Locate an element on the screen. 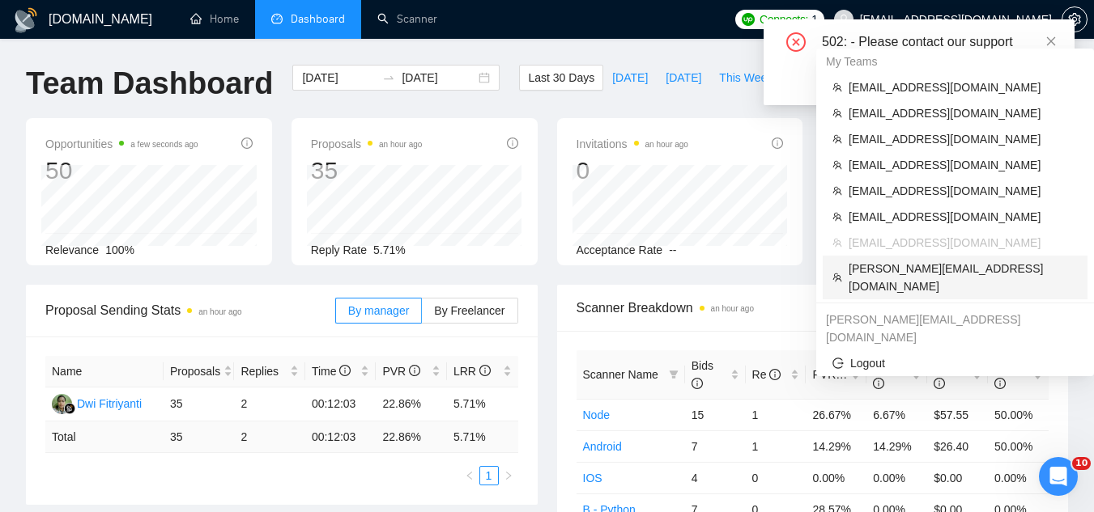 The height and width of the screenshot is (512, 1094). span: Acceptance Rate is located at coordinates (619, 250).